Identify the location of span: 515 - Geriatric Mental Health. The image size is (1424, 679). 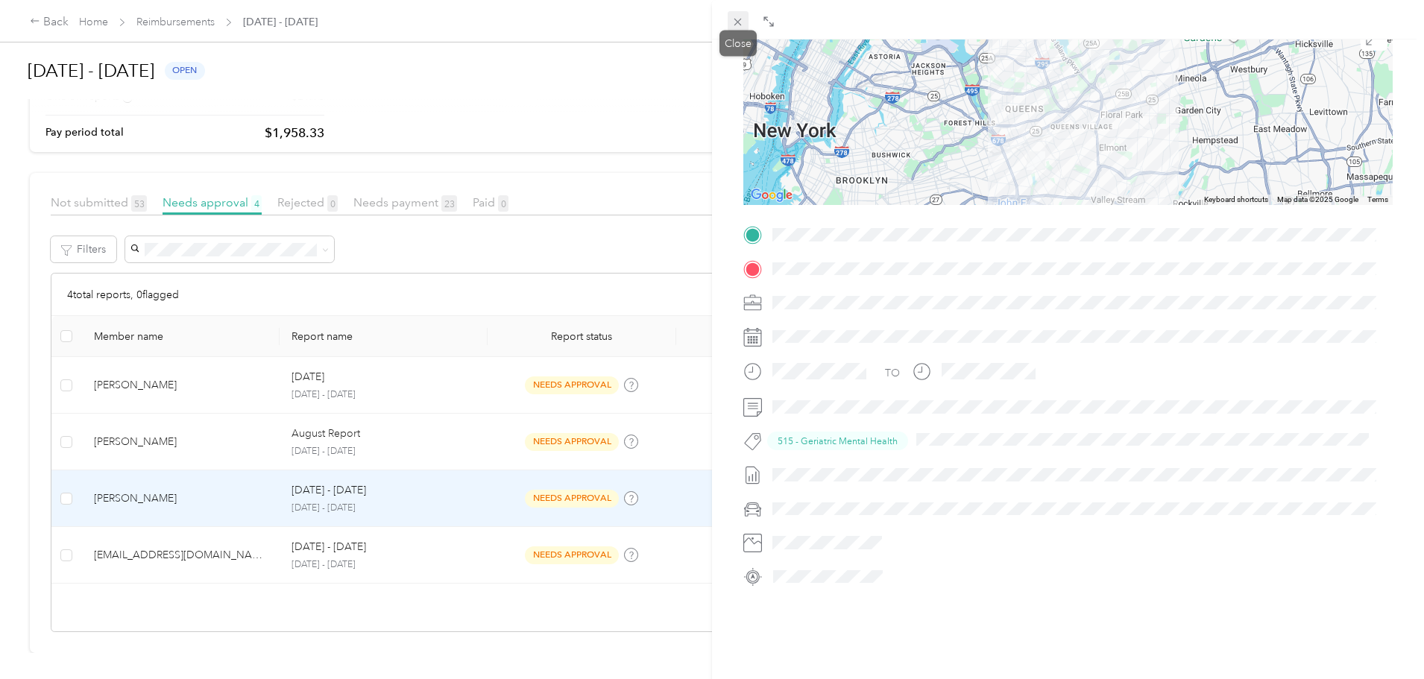
(837, 441).